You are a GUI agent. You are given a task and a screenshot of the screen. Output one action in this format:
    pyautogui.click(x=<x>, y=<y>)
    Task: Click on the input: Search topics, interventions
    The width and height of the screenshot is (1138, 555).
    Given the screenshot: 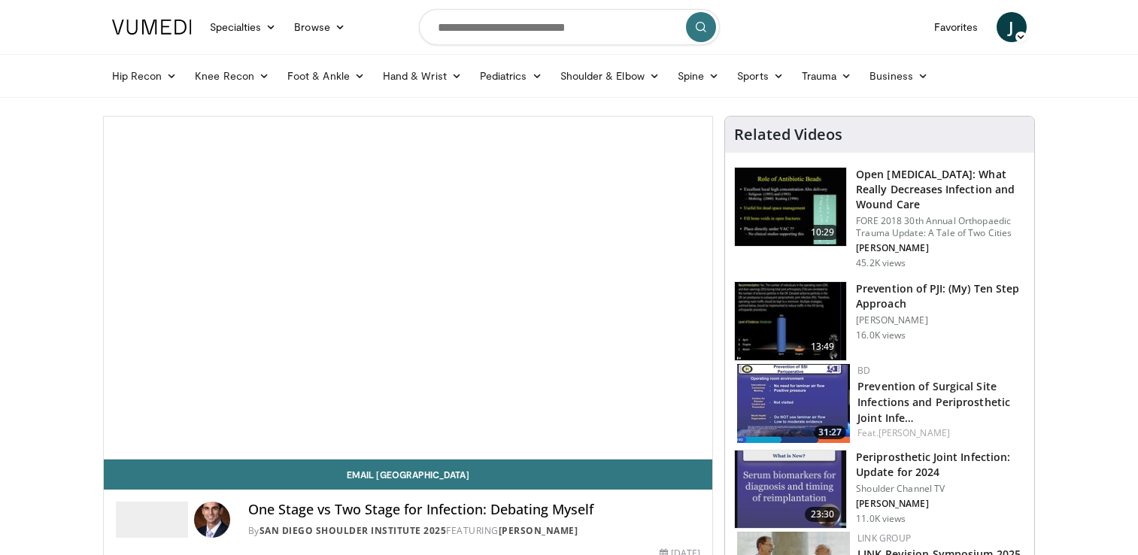 What is the action you would take?
    pyautogui.click(x=569, y=27)
    